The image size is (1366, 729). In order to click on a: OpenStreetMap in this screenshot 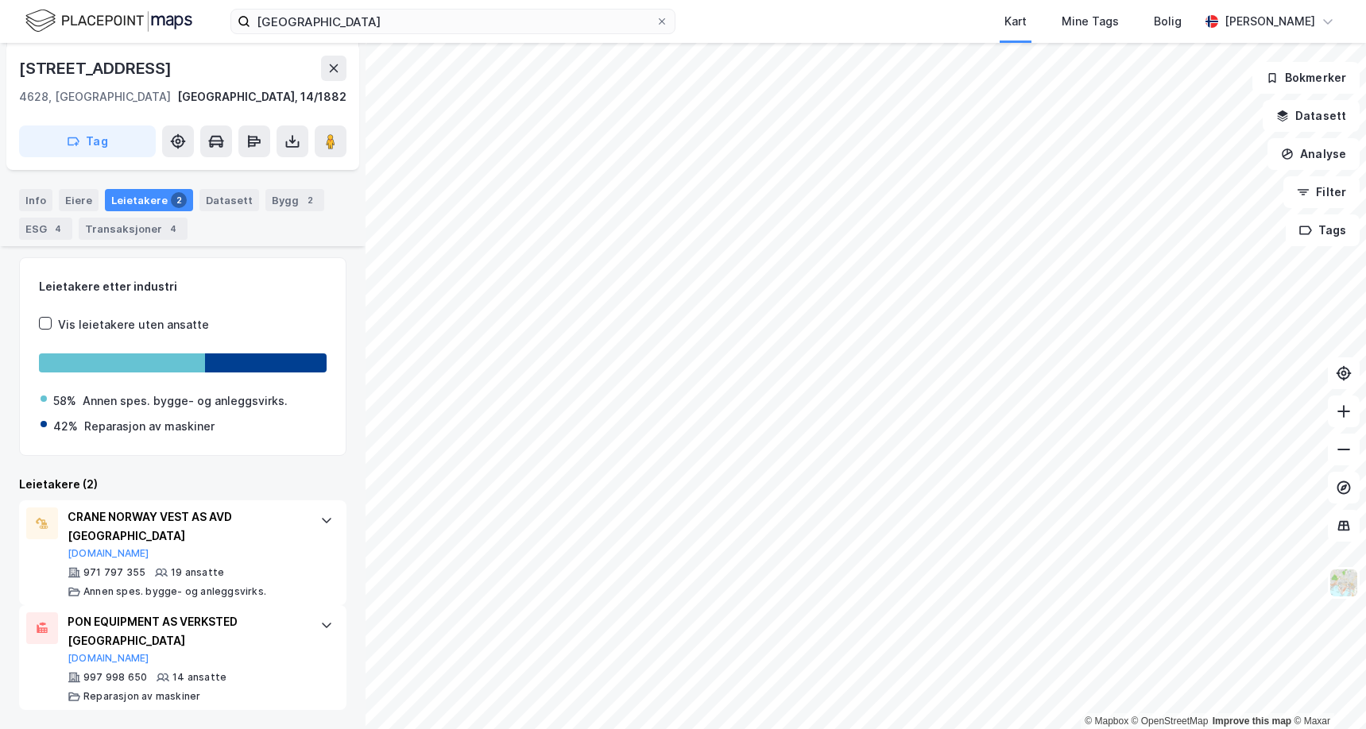, I will do `click(1169, 721)`.